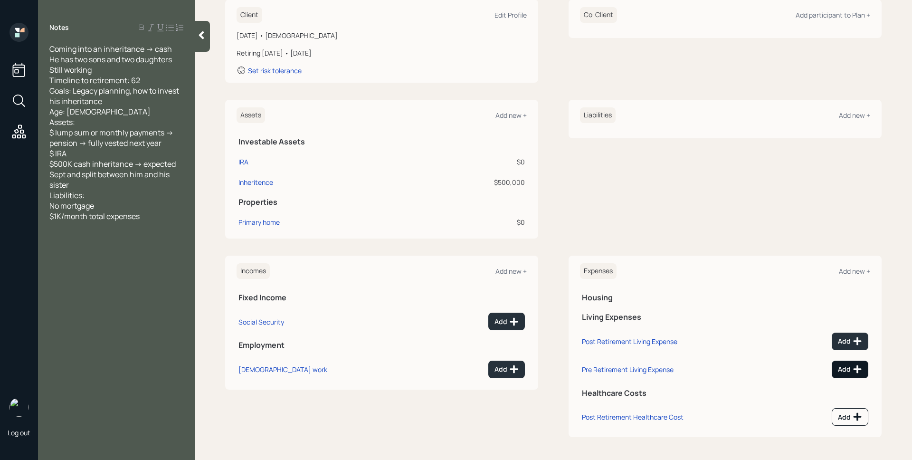 The image size is (912, 460). I want to click on div: Edit Profile, so click(511, 15).